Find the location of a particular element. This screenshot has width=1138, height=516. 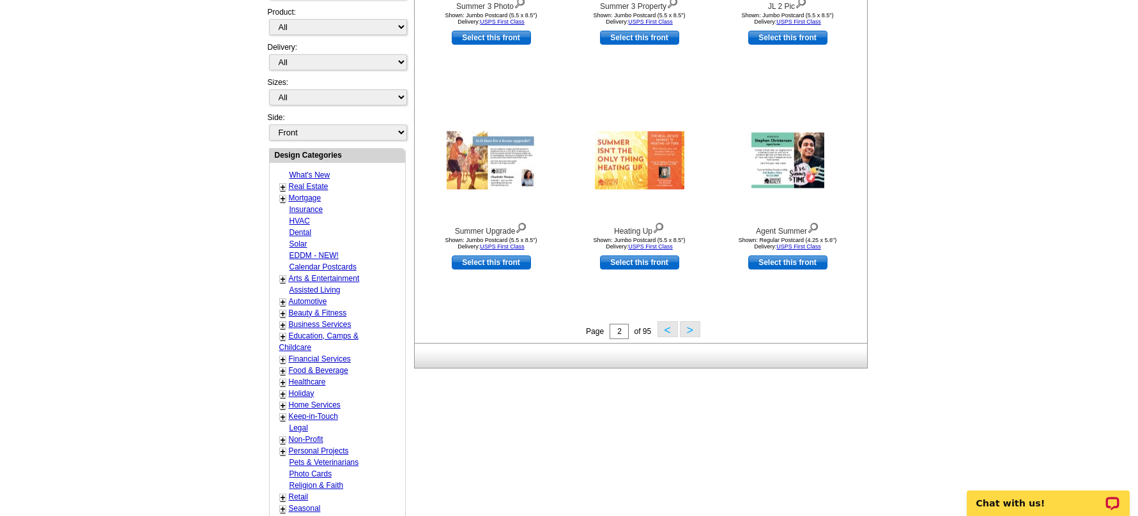

a: Photo Cards is located at coordinates (311, 474).